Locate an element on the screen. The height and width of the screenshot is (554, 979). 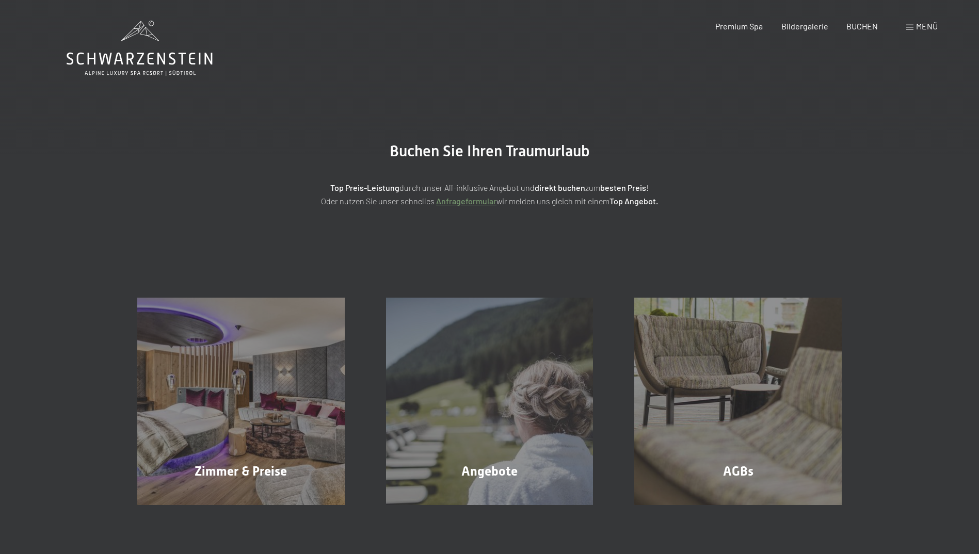
span: Zimmer & Preise is located at coordinates (241, 471).